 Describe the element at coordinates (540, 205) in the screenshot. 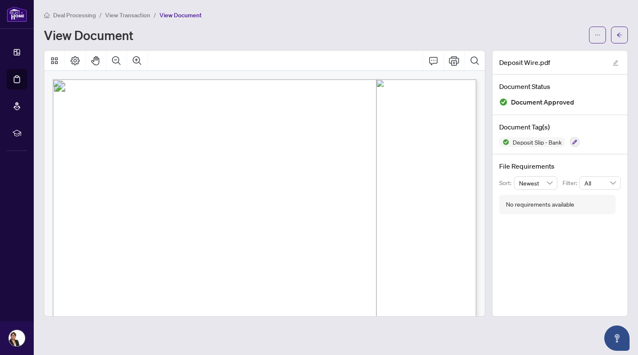

I see `div: No requirements available` at that location.